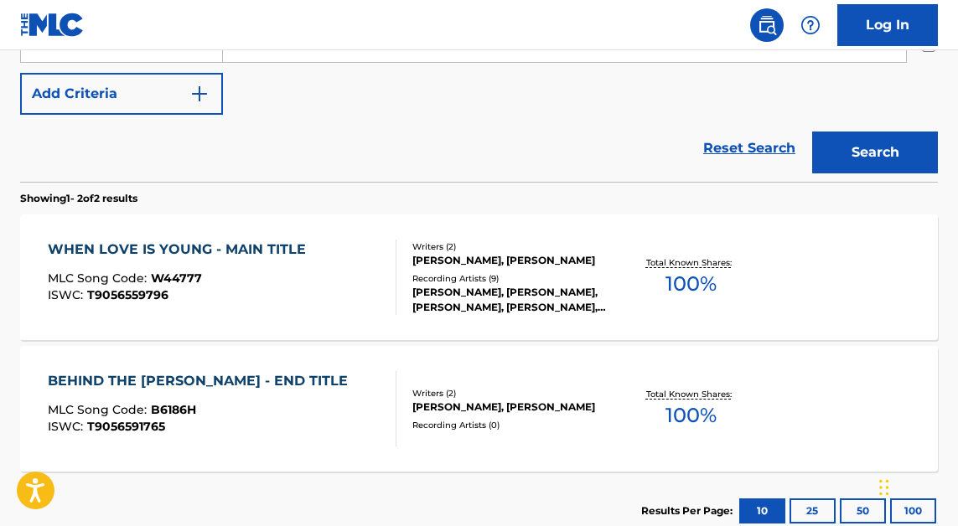  What do you see at coordinates (173, 410) in the screenshot?
I see `span: B6186H` at bounding box center [173, 410].